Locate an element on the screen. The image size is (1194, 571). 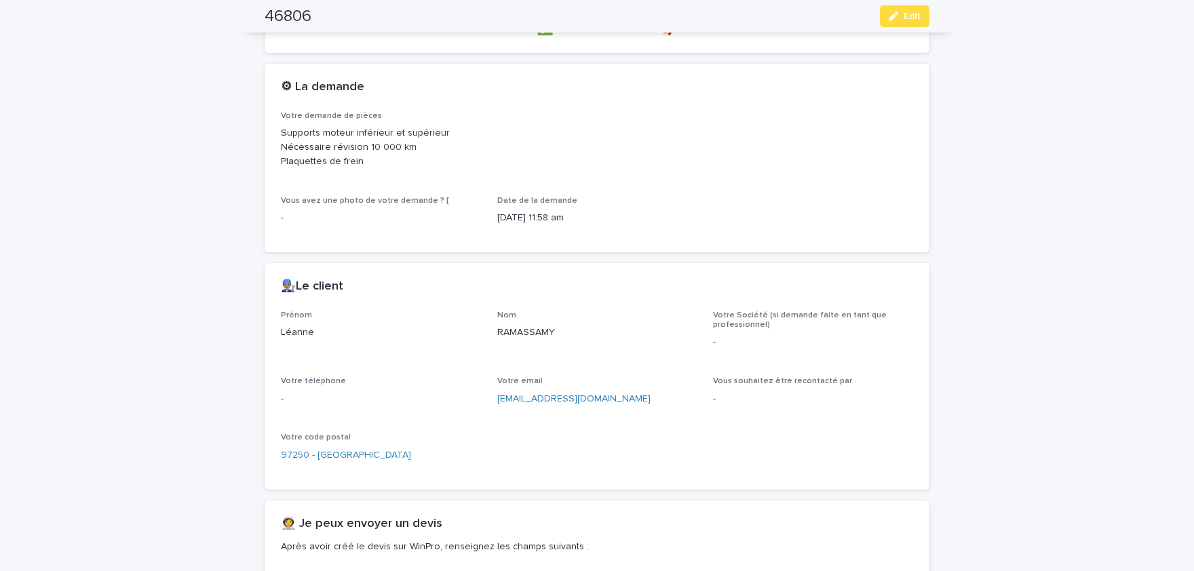
p: Léanne is located at coordinates (381, 332).